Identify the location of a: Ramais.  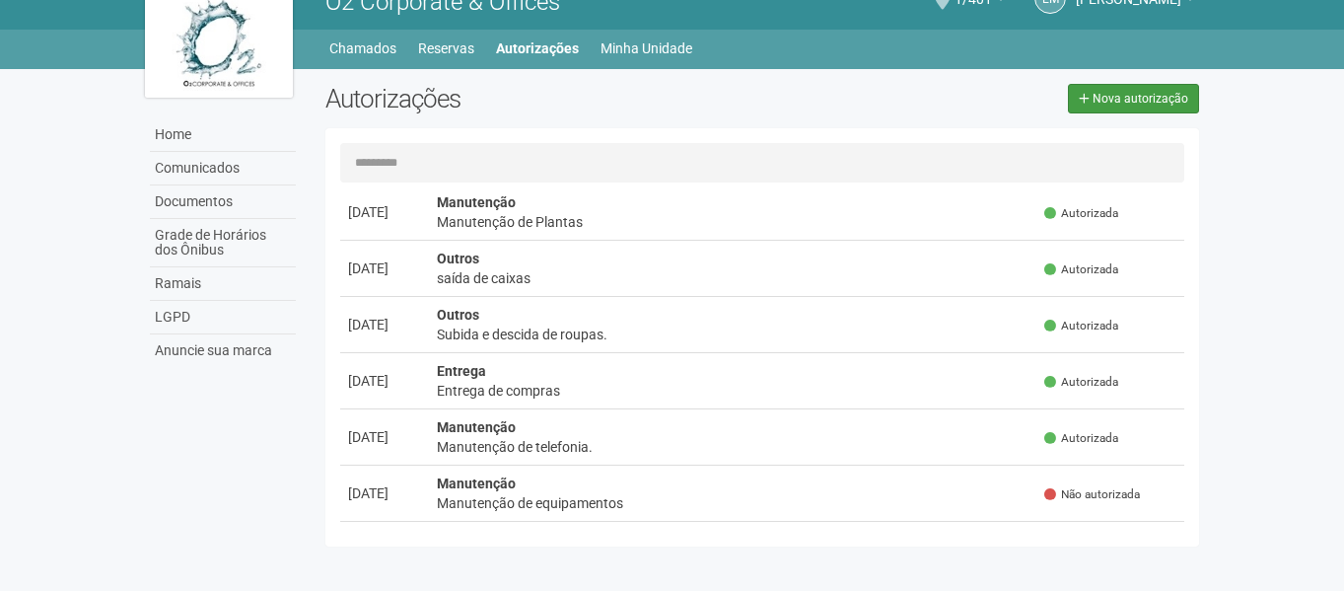
(223, 284).